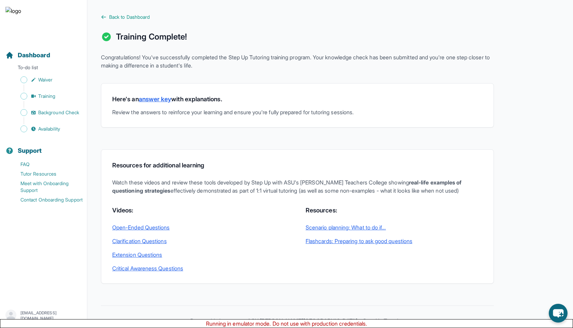  Describe the element at coordinates (129, 17) in the screenshot. I see `span: Back to Dashboard` at that location.